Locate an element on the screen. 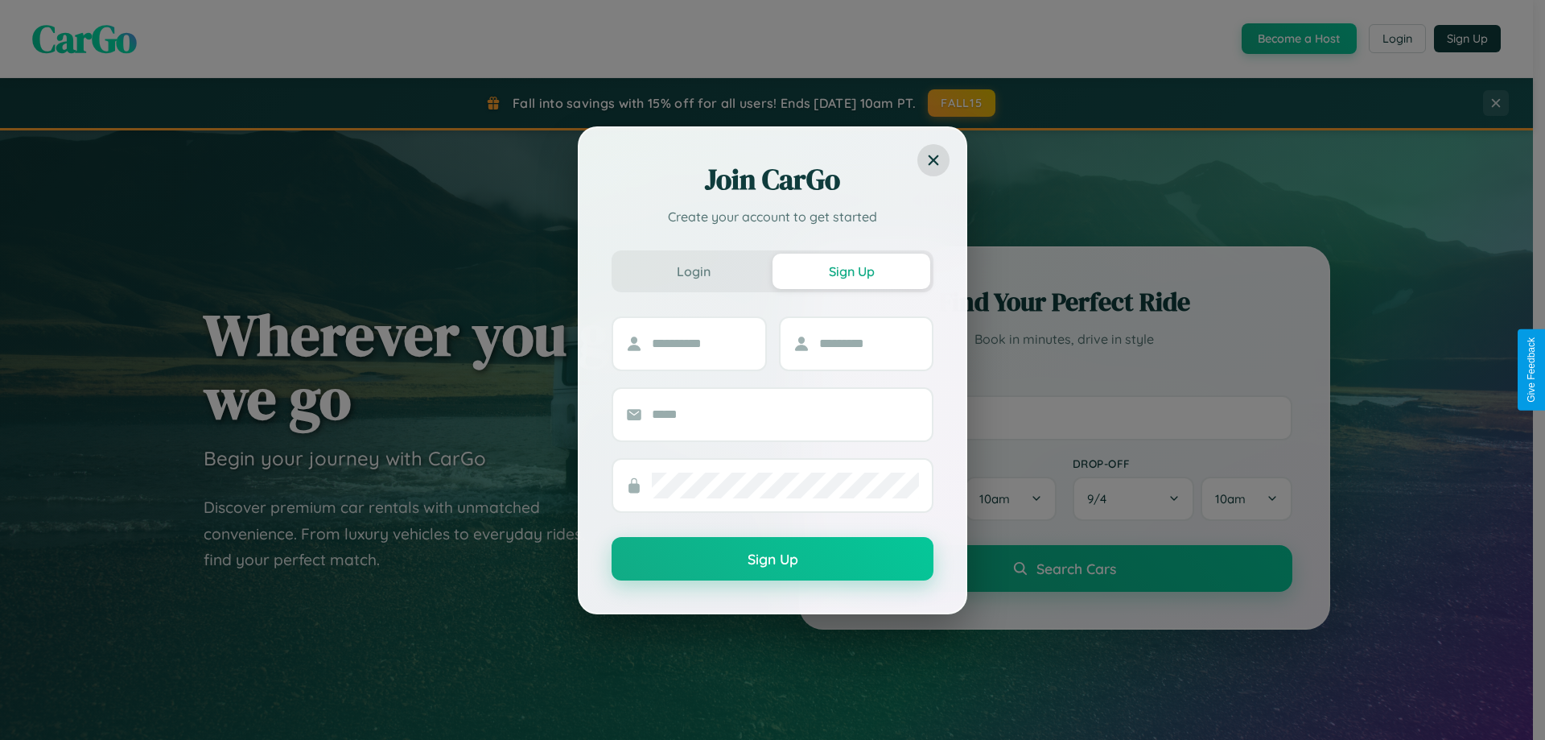 The width and height of the screenshot is (1545, 740). p: Create your account to get started is located at coordinates (773, 216).